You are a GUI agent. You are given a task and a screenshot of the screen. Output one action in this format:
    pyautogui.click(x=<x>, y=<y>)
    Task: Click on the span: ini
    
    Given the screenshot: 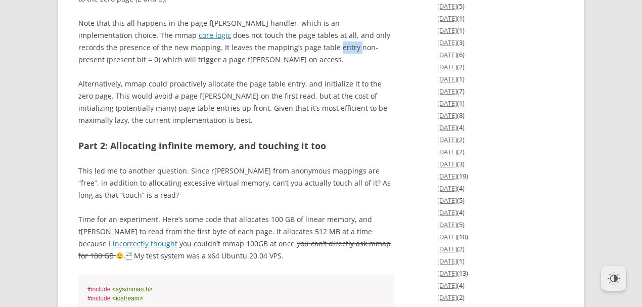 What is the action you would take?
    pyautogui.click(x=329, y=83)
    